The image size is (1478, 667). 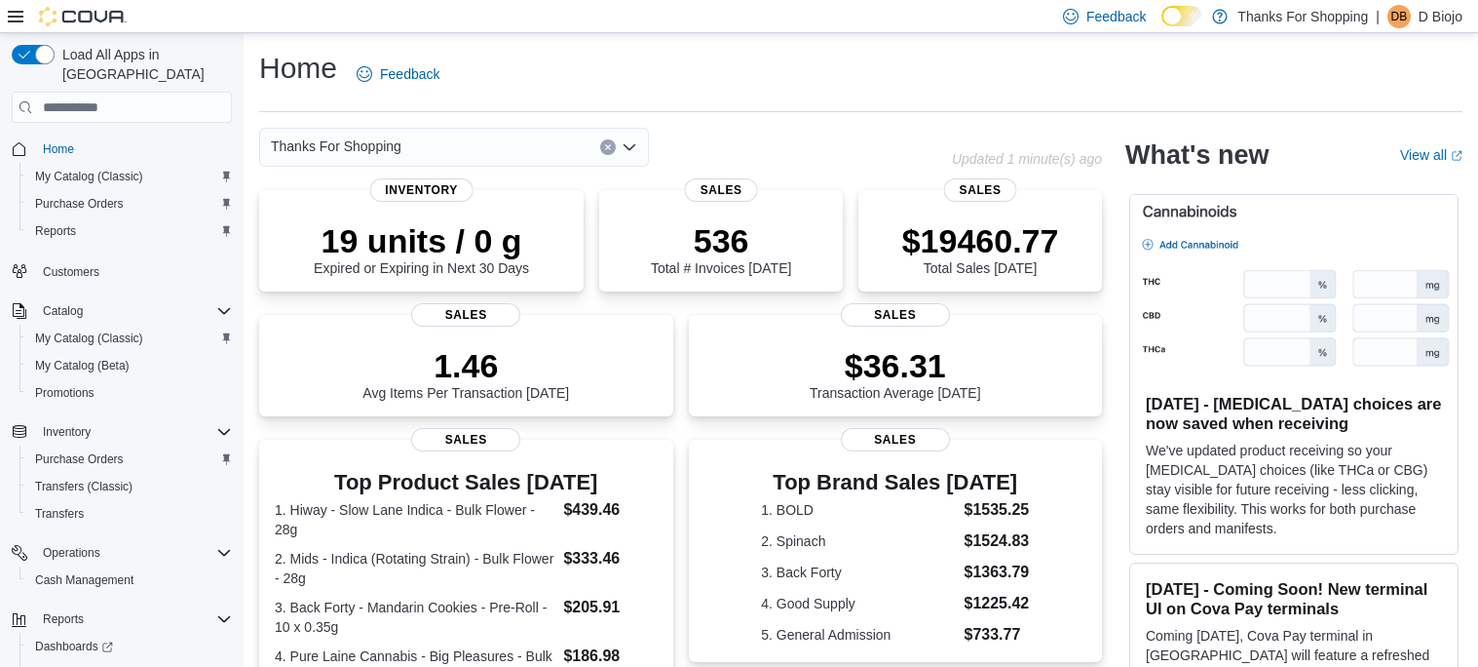 What do you see at coordinates (1400, 17) in the screenshot?
I see `span: DB` at bounding box center [1400, 17].